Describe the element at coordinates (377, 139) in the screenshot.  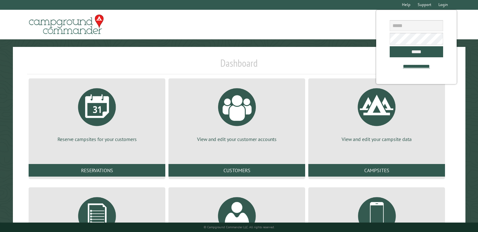
I see `p: View and edit your campsite data` at that location.